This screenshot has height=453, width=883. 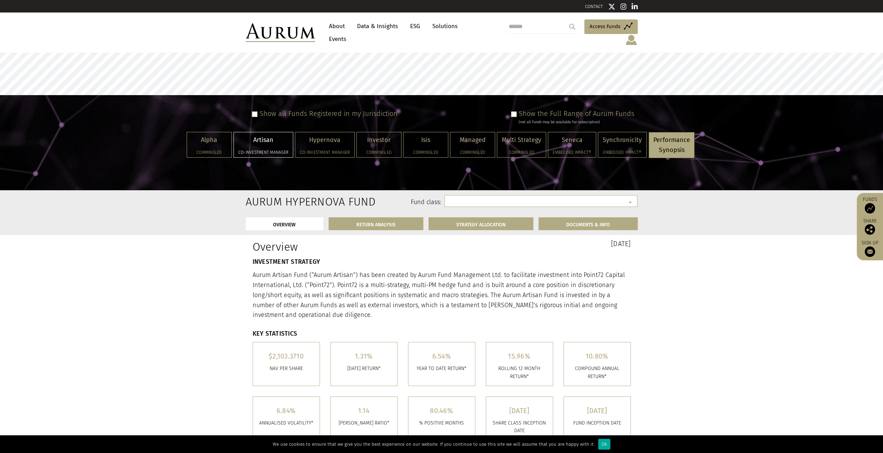 I want to click on a: DOCUMENTS & INFO, so click(x=588, y=223).